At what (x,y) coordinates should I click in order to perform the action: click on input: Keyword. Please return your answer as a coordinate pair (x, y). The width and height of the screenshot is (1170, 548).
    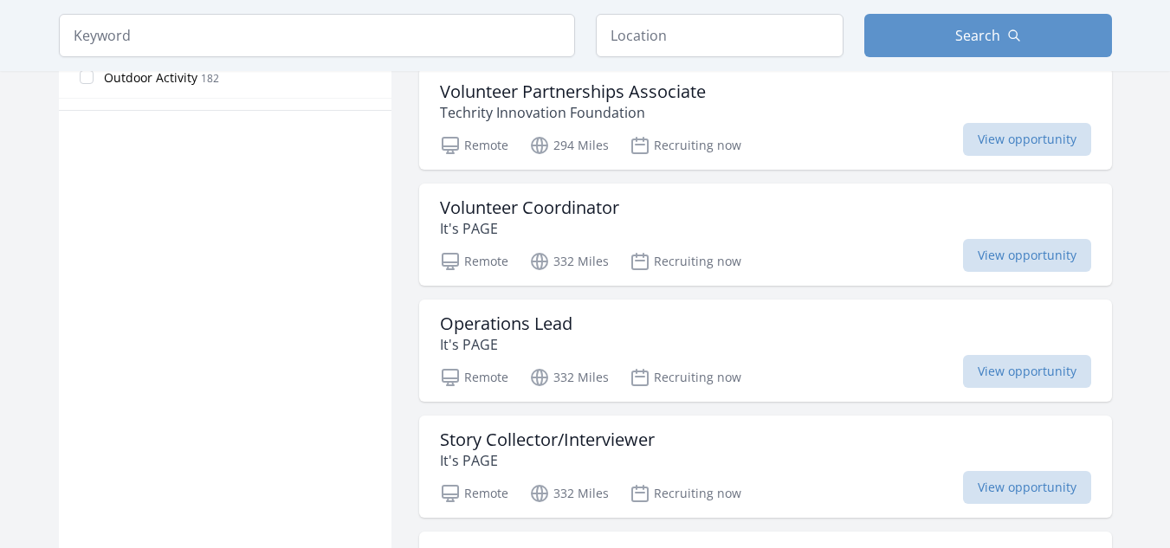
    Looking at the image, I should click on (317, 36).